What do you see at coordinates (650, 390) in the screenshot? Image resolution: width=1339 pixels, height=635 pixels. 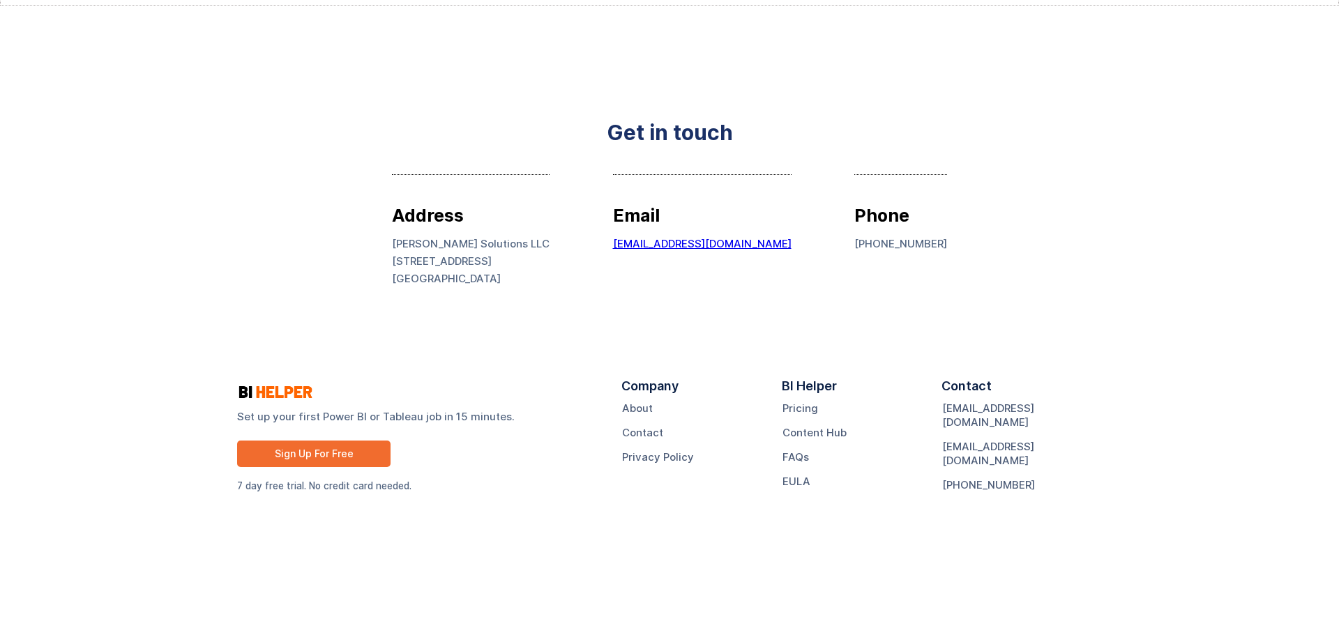 I see `div: Company` at bounding box center [650, 390].